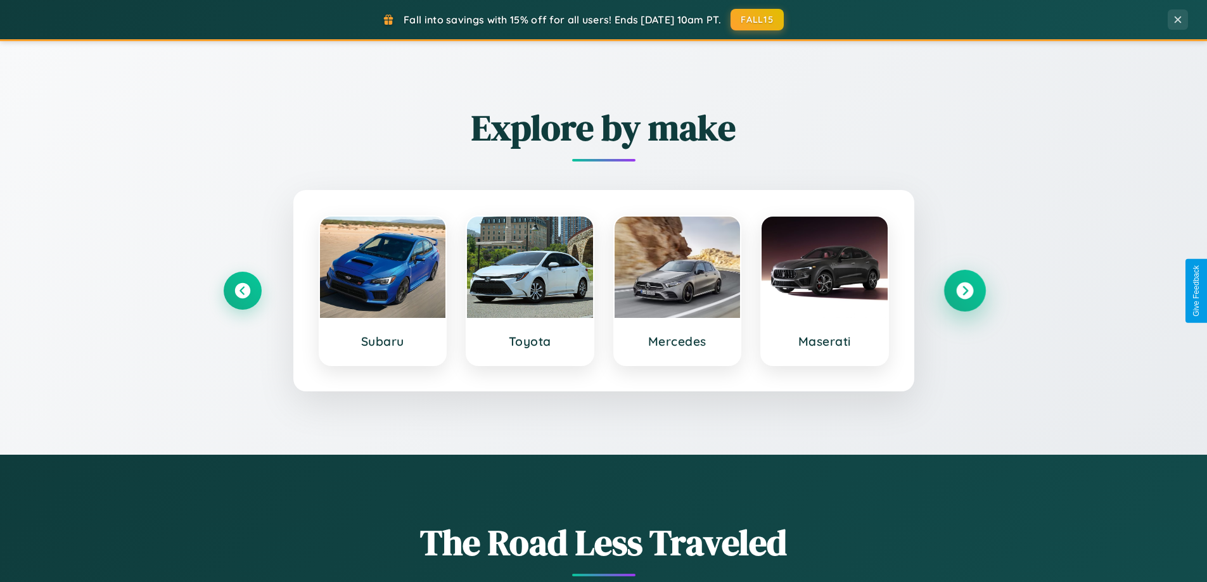 This screenshot has height=582, width=1207. What do you see at coordinates (757, 20) in the screenshot?
I see `button: FALL15` at bounding box center [757, 20].